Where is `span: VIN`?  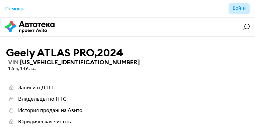
span: VIN is located at coordinates (13, 62).